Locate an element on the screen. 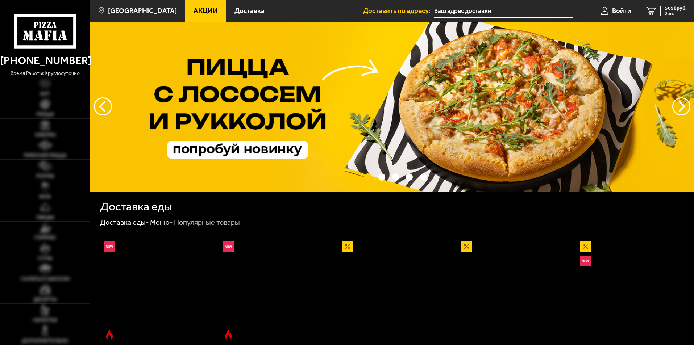 The image size is (694, 345). a: АкционныйПепперони 25 см (толстое с сыром) is located at coordinates (511, 290).